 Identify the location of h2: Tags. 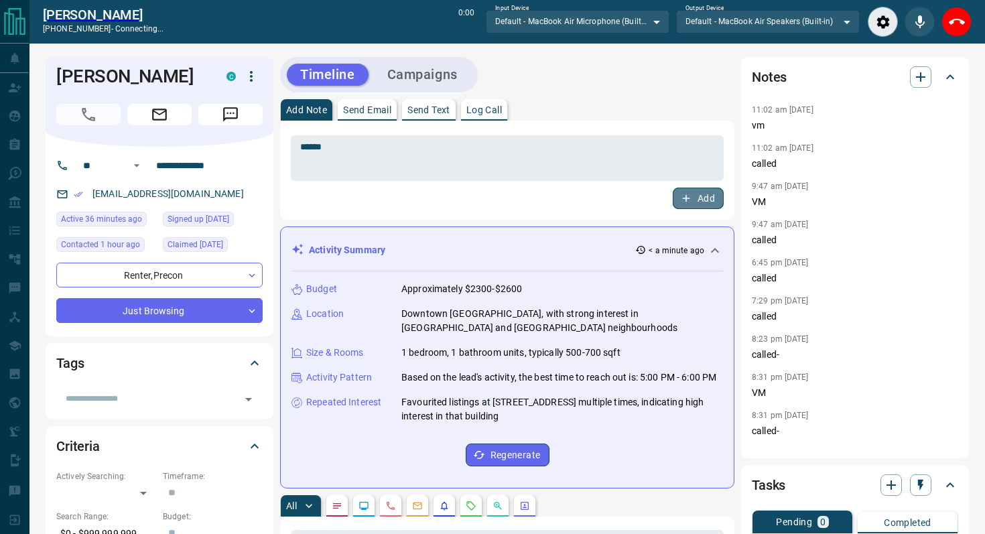
(70, 363).